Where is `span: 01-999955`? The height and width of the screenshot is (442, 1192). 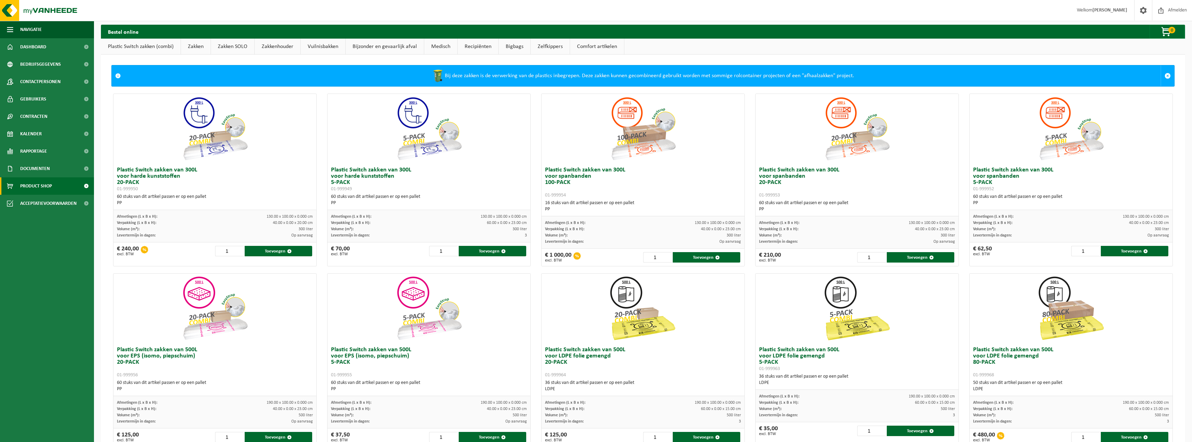 span: 01-999955 is located at coordinates (341, 375).